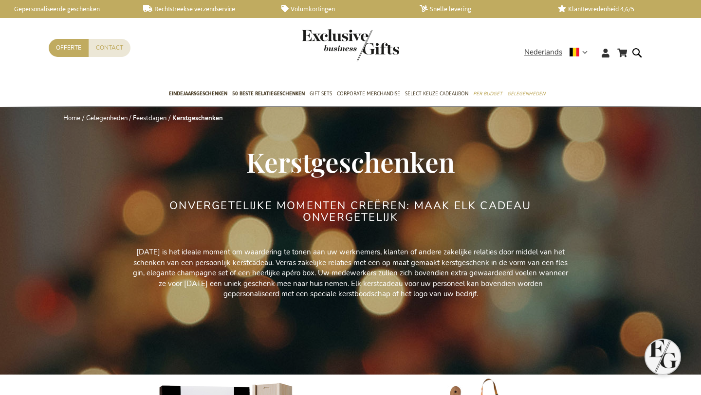 The width and height of the screenshot is (701, 395). Describe the element at coordinates (543, 52) in the screenshot. I see `span: Nederlands` at that location.